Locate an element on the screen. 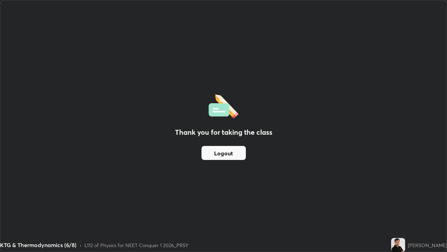 This screenshot has width=447, height=252. img: 74bd912534244e56ab1fb72b8d050923.jpg is located at coordinates (398, 245).